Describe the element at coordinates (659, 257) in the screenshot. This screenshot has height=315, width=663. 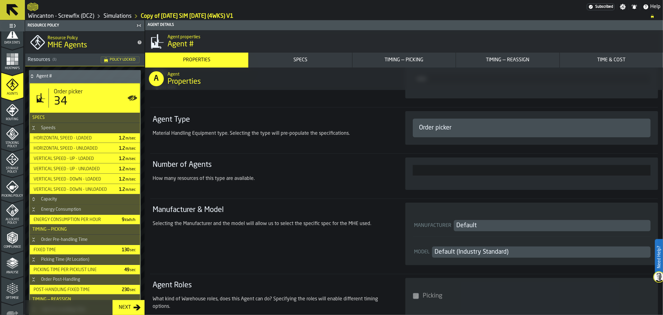
I see `label: Need Help?` at that location.